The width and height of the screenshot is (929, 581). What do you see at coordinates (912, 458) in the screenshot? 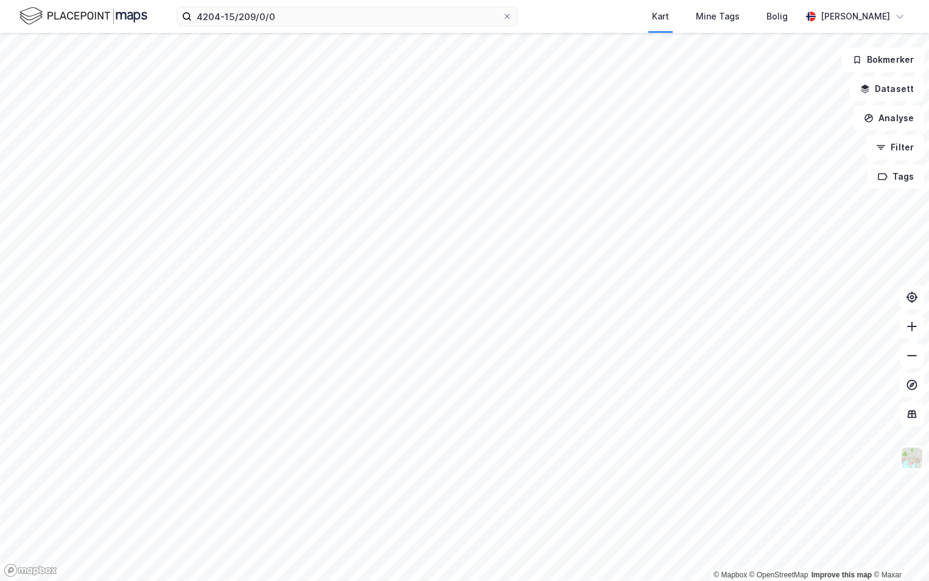
I see `img: Z` at bounding box center [912, 458].